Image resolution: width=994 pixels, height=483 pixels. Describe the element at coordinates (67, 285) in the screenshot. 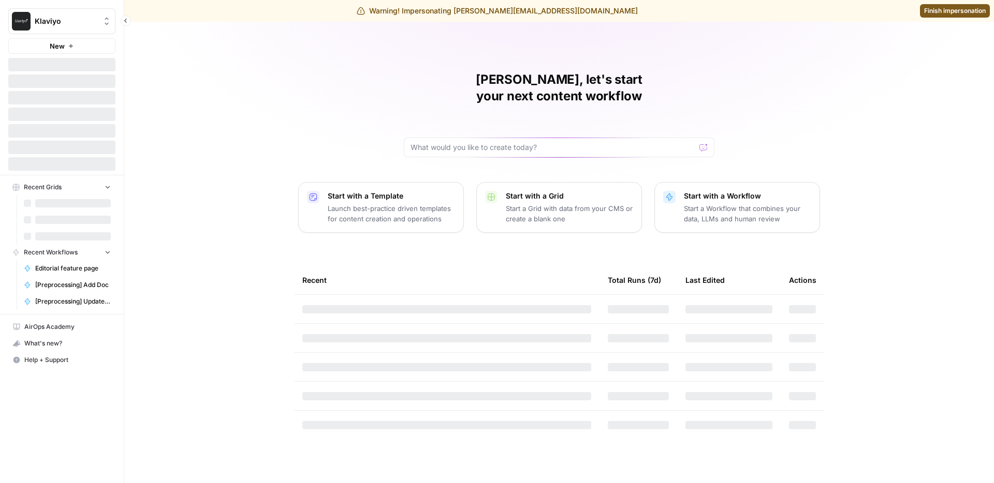

I see `a: [Preprocessing] Add Doc` at that location.